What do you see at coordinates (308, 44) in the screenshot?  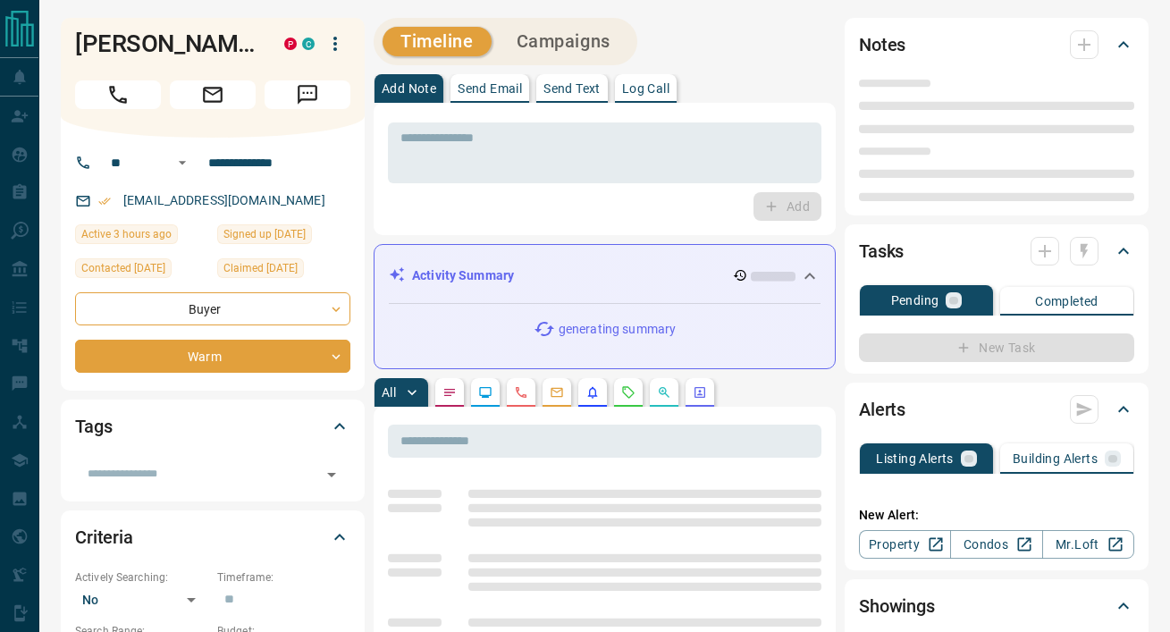 I see `div: condos.ca` at bounding box center [308, 44].